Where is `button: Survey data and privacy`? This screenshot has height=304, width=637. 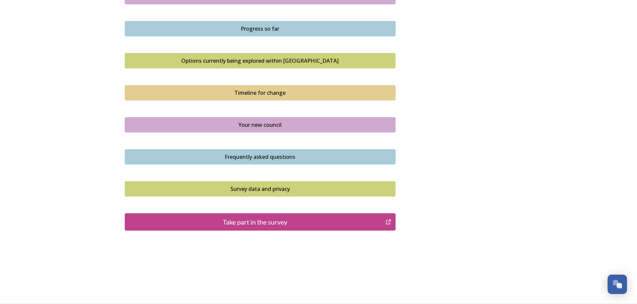
button: Survey data and privacy is located at coordinates (260, 189).